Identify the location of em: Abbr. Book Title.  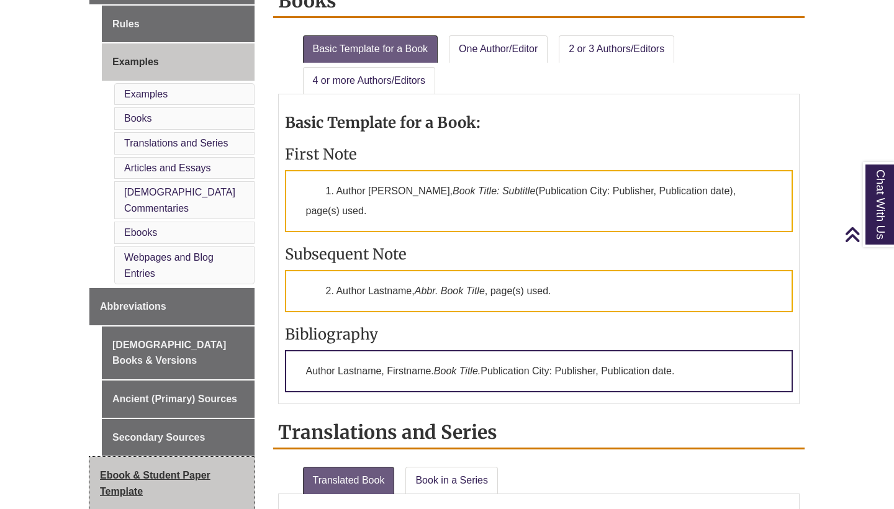
(449, 290).